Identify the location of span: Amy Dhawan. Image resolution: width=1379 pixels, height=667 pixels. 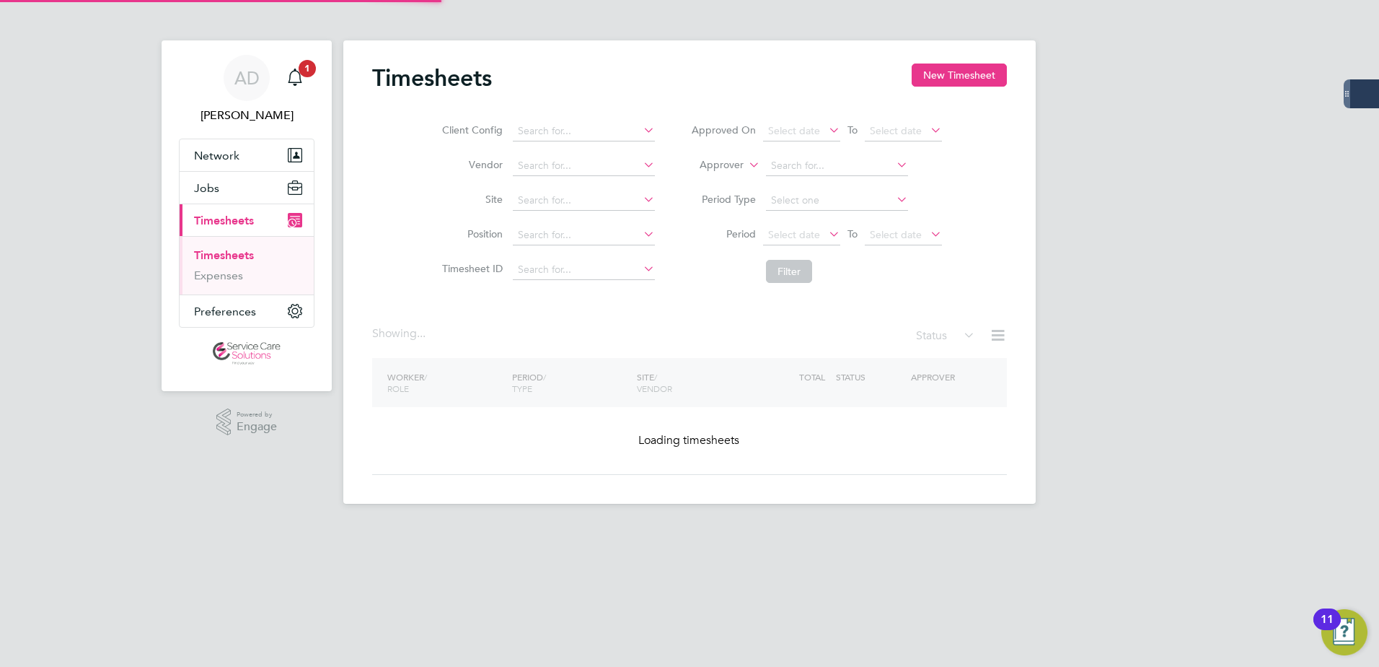
(247, 115).